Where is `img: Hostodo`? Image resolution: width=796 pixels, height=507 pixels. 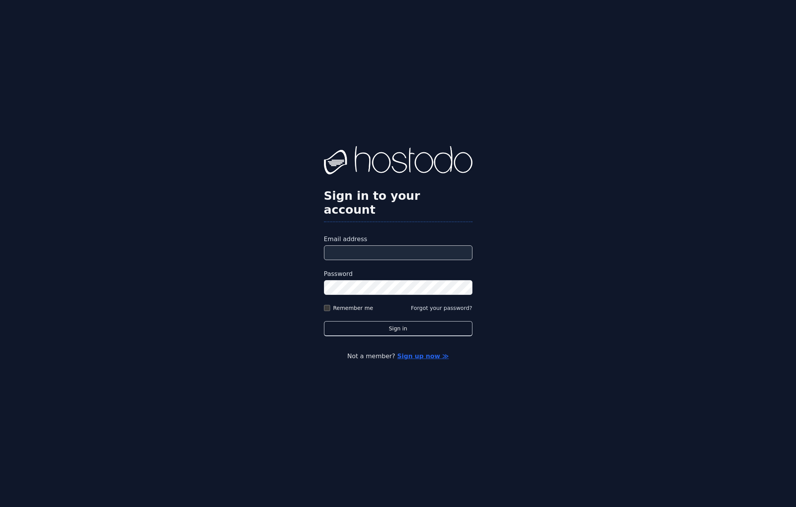 img: Hostodo is located at coordinates (398, 162).